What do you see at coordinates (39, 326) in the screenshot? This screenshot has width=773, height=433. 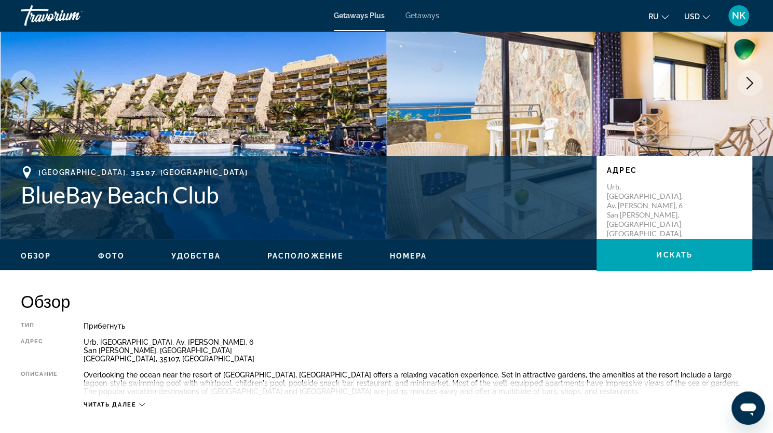 I see `div: Тип` at bounding box center [39, 326].